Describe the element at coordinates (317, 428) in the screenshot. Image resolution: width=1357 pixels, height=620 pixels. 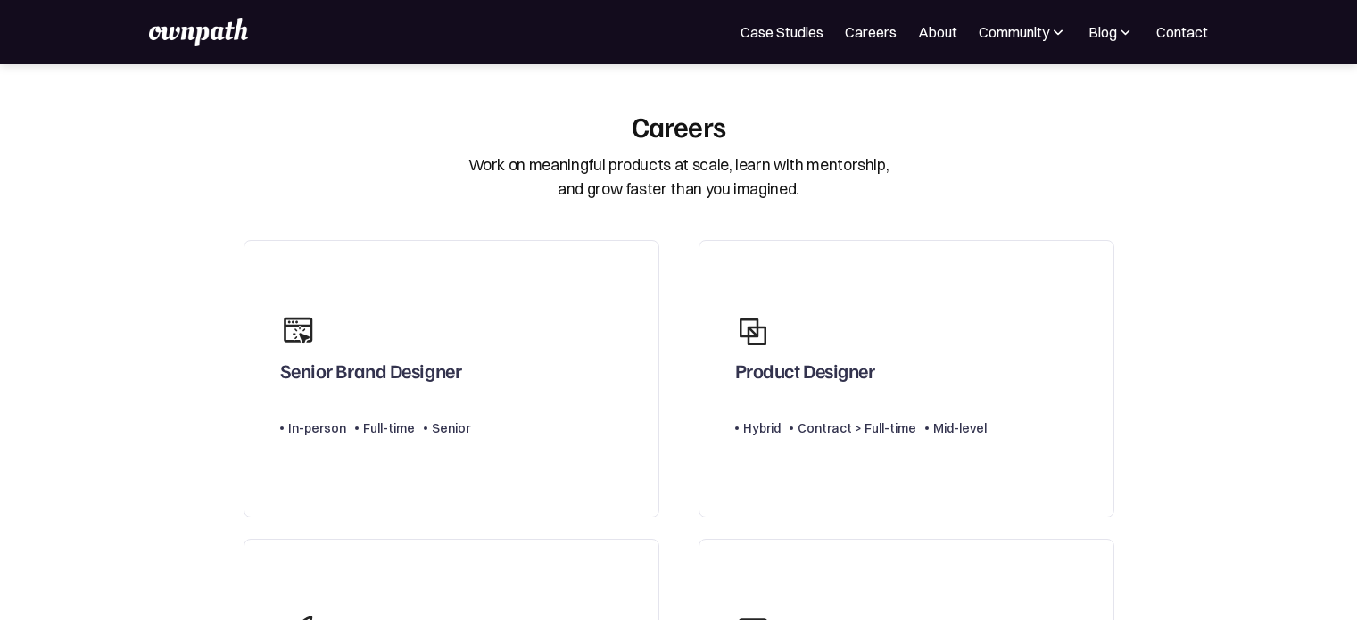
I see `div: In-person` at that location.